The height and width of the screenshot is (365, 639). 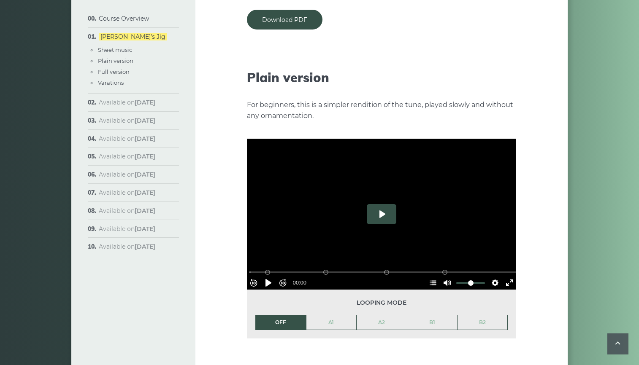 I want to click on a: B1, so click(x=432, y=323).